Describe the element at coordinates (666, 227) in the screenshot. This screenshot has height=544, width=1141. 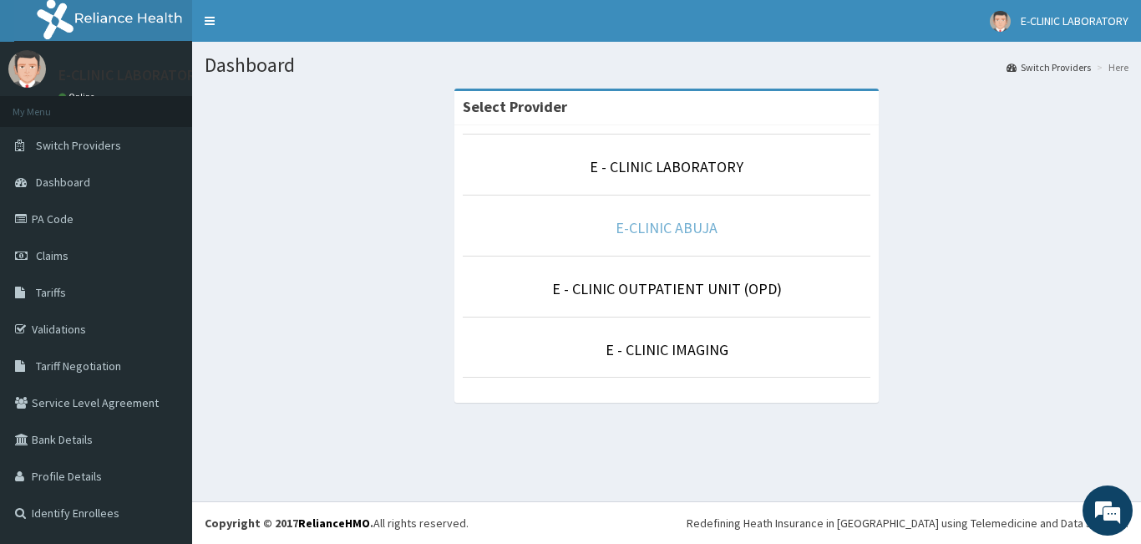
I see `a: E-CLINIC ABUJA` at that location.